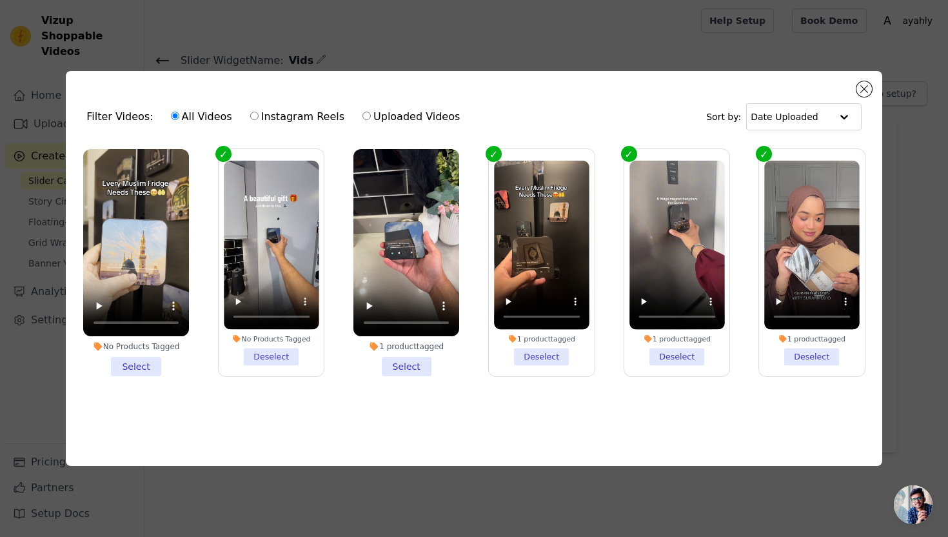 The width and height of the screenshot is (948, 537). I want to click on label: All Videos, so click(201, 117).